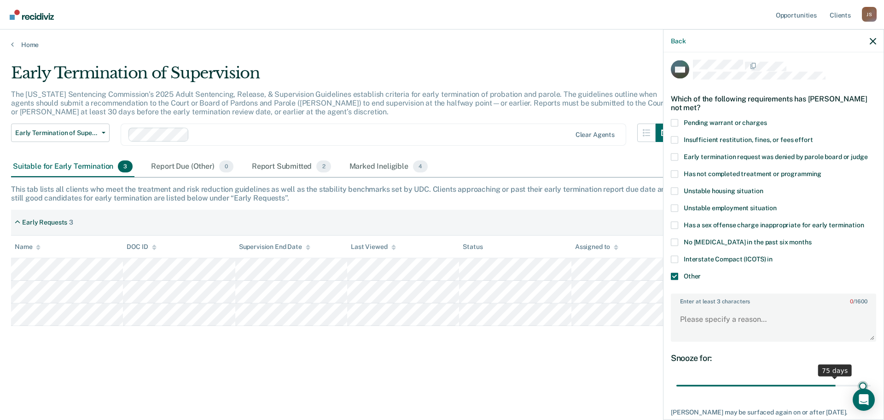 This screenshot has width=884, height=420. What do you see at coordinates (595, 134) in the screenshot?
I see `div: Clear agents` at bounding box center [595, 134].